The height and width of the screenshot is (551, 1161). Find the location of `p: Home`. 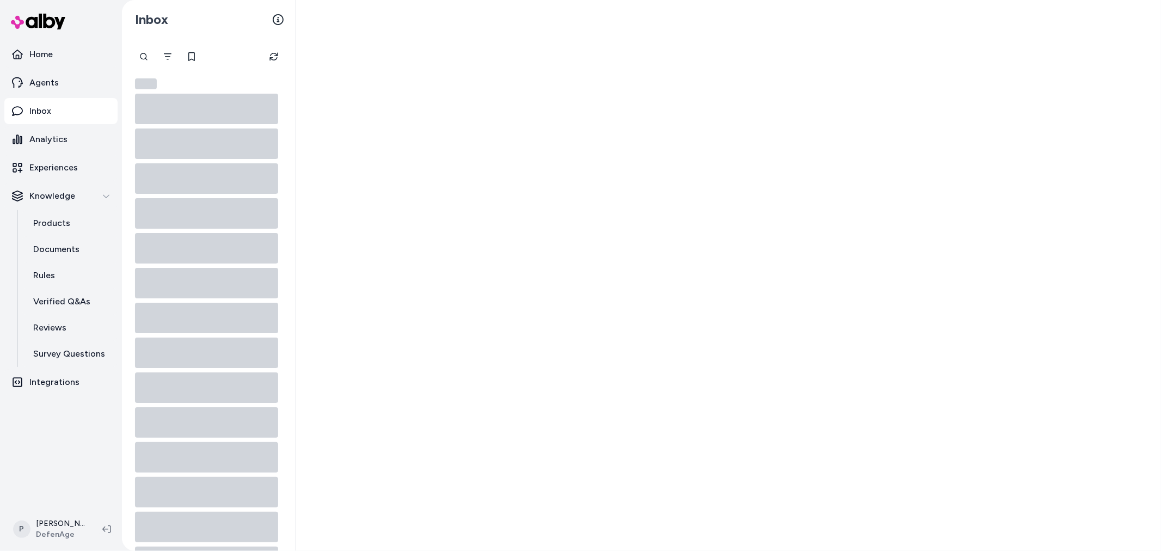

p: Home is located at coordinates (41, 54).